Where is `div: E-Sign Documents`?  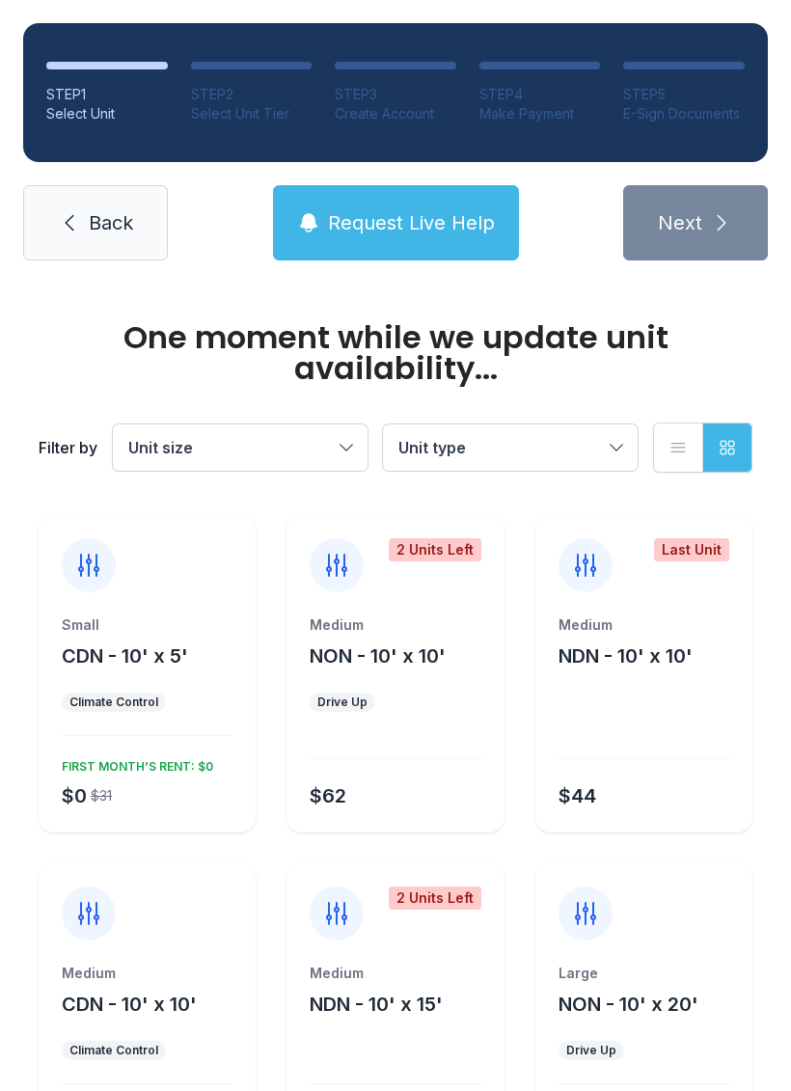
div: E-Sign Documents is located at coordinates (684, 114).